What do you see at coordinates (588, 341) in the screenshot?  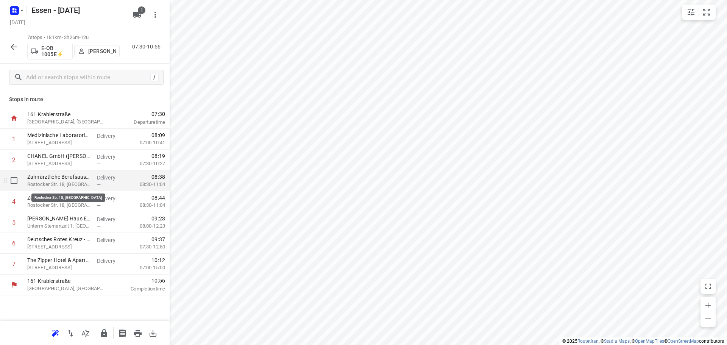 I see `a: Routetitan` at bounding box center [588, 341].